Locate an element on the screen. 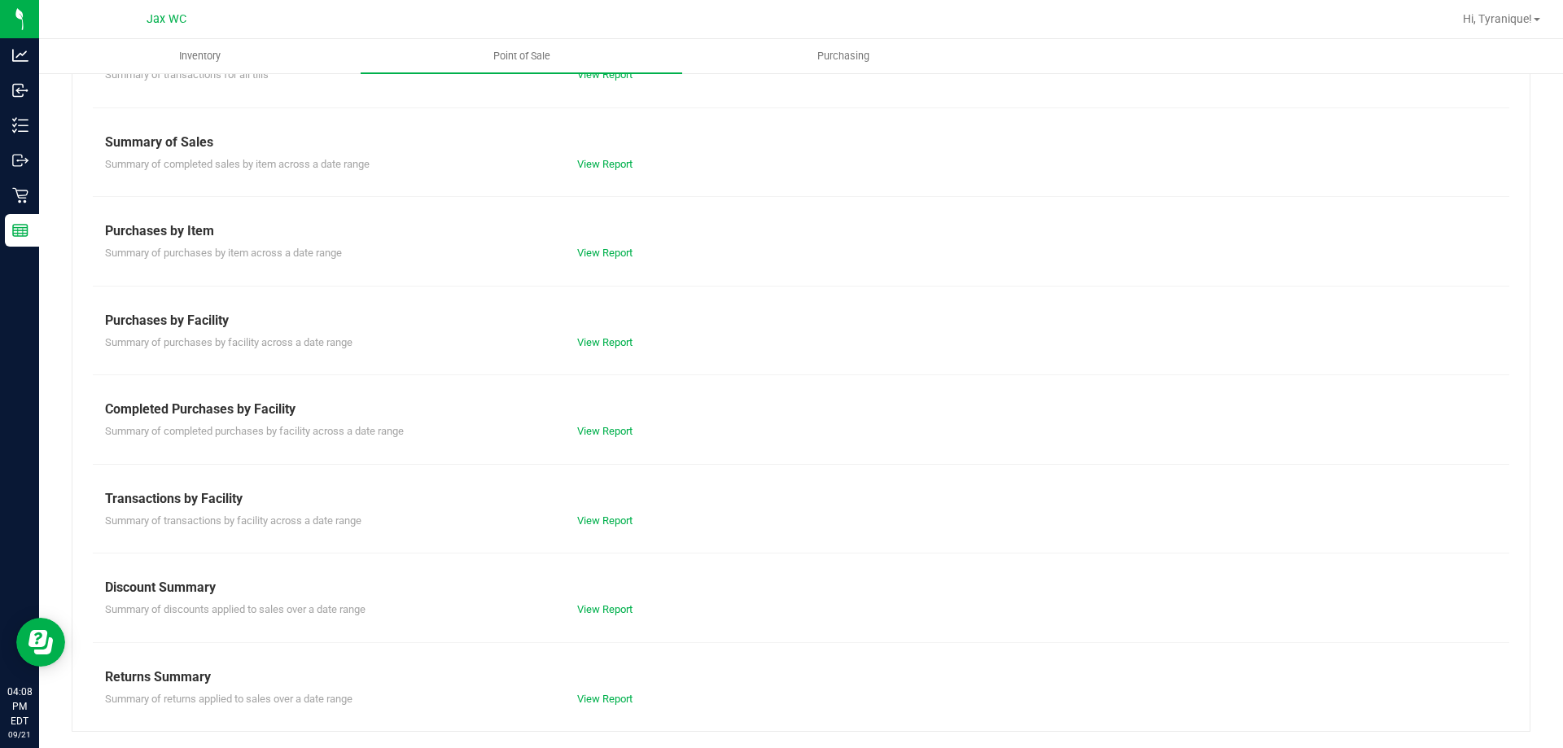  div: Completed Purchases by Facility is located at coordinates (801, 409).